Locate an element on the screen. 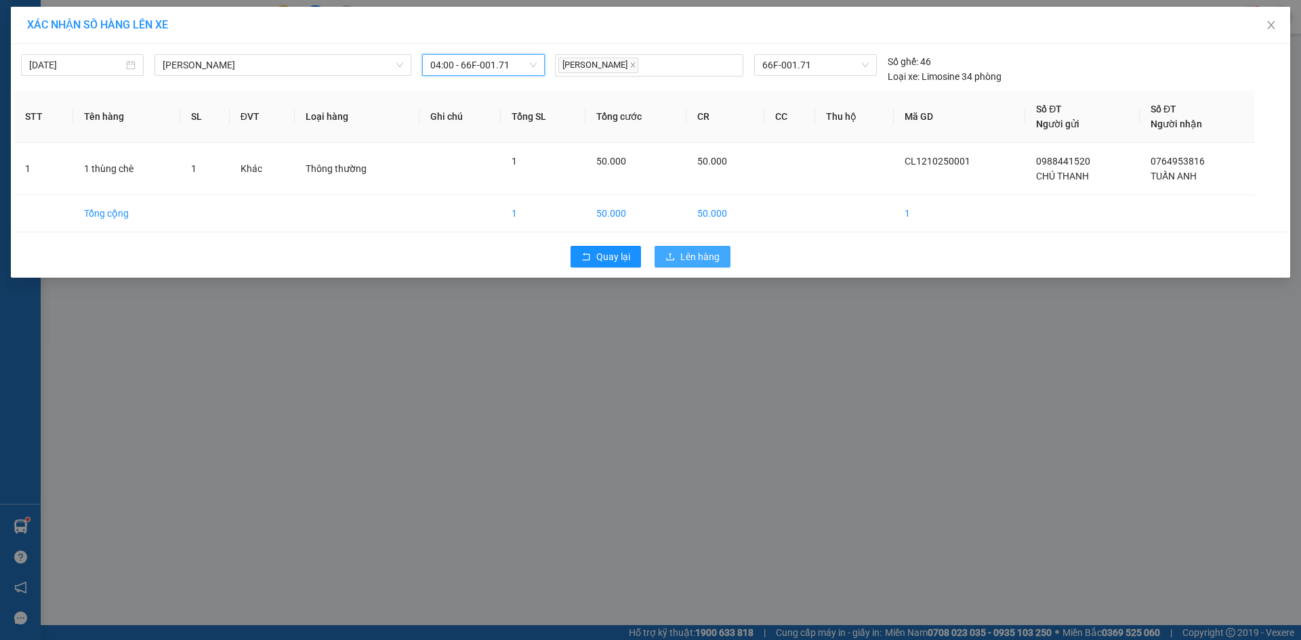  div: Limosine 34 phòng is located at coordinates (945, 77).